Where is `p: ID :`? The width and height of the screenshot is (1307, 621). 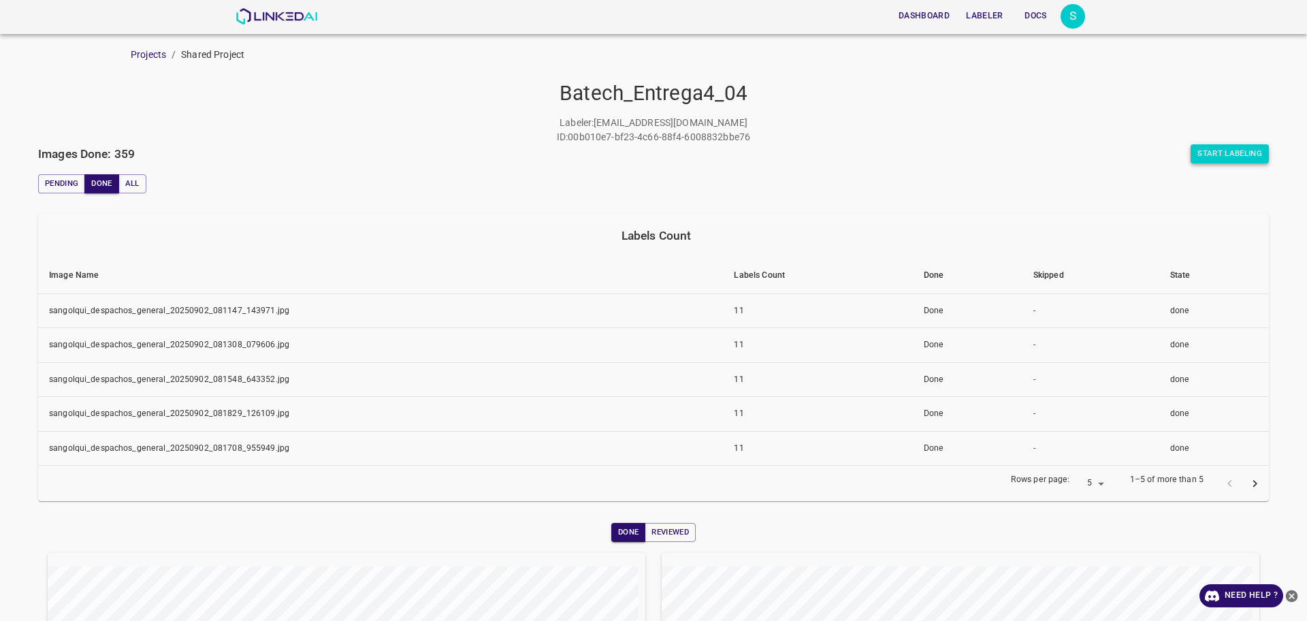 p: ID : is located at coordinates (562, 137).